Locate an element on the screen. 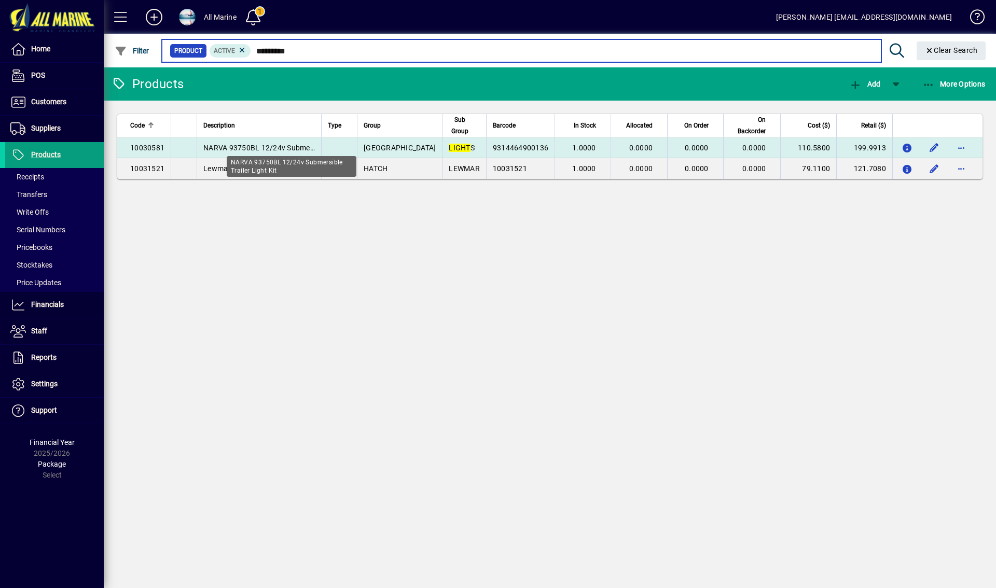  mat-chip: Activation Status: Active is located at coordinates (230, 51).